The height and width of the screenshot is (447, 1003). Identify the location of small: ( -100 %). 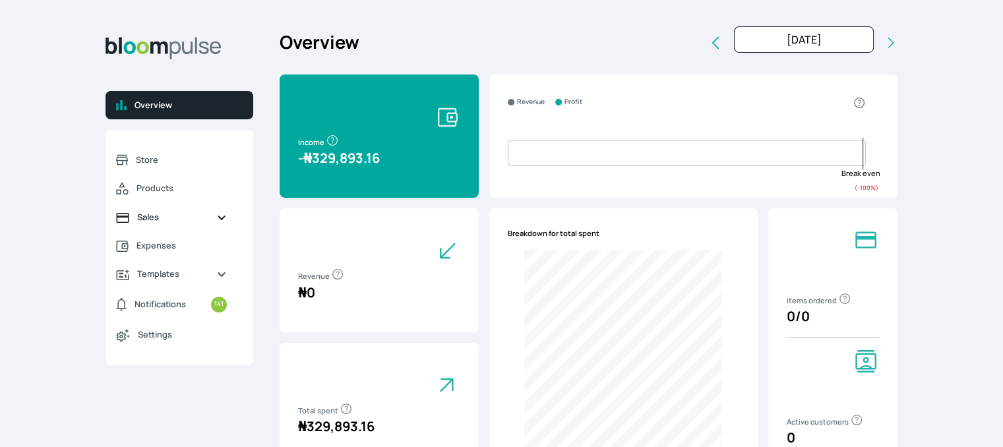
(866, 187).